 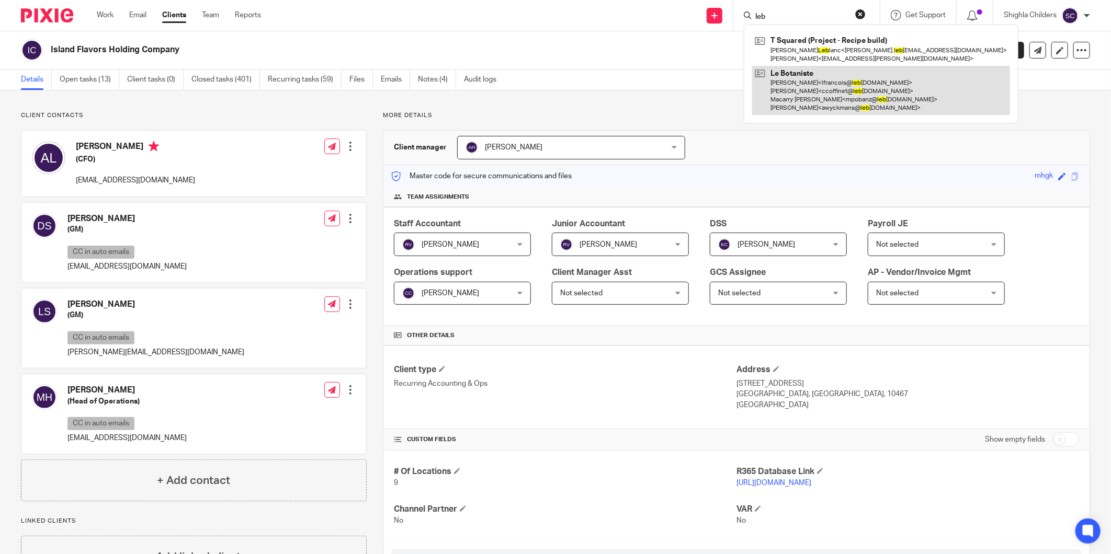 What do you see at coordinates (907, 370) in the screenshot?
I see `h4: Address` at bounding box center [907, 370].